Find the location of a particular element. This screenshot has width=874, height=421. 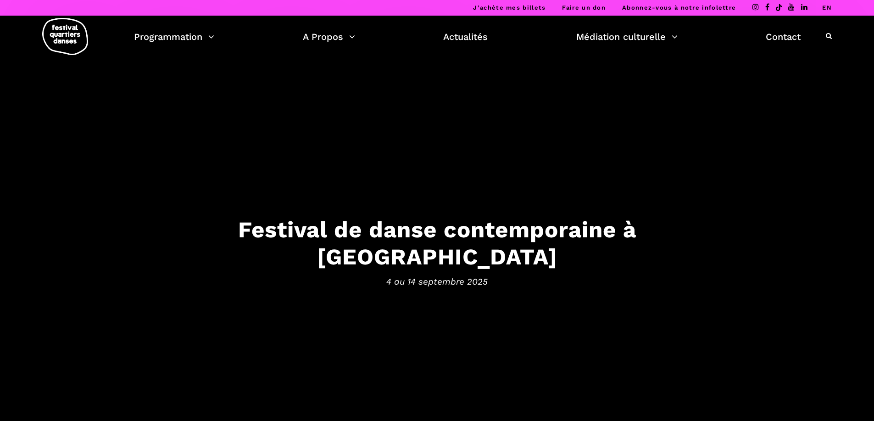

a: Actualités is located at coordinates (465, 37).